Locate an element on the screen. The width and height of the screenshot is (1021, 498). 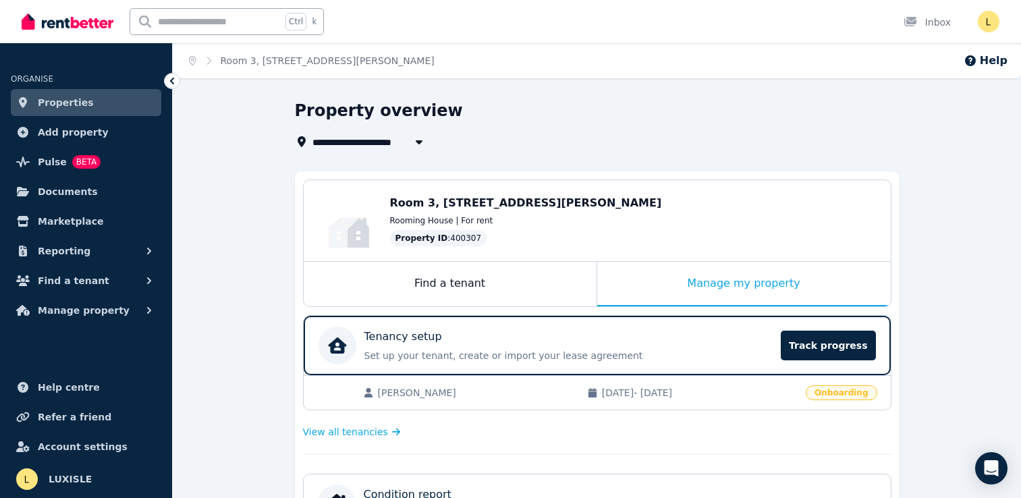
a: PulseBETA is located at coordinates (86, 162).